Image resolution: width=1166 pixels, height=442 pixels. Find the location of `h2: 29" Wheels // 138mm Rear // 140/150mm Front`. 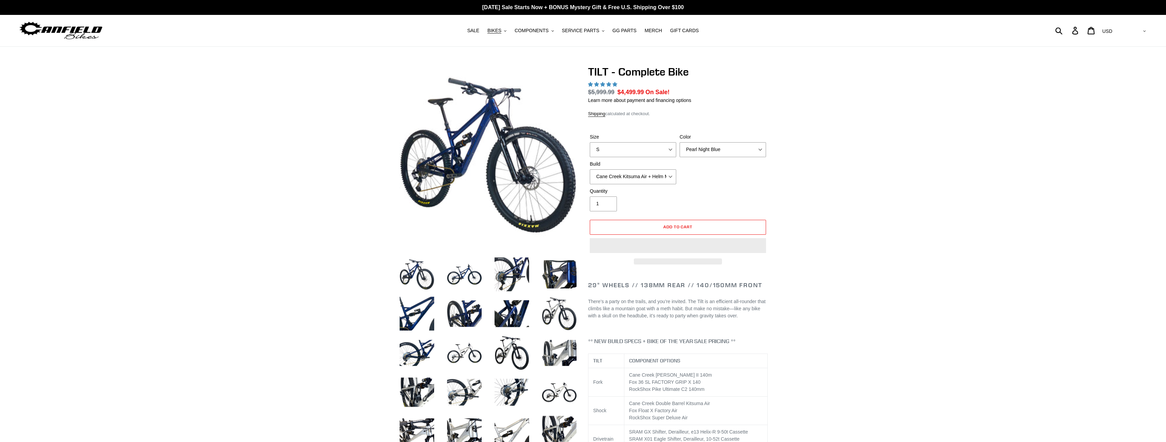

h2: 29" Wheels // 138mm Rear // 140/150mm Front is located at coordinates (678, 285).